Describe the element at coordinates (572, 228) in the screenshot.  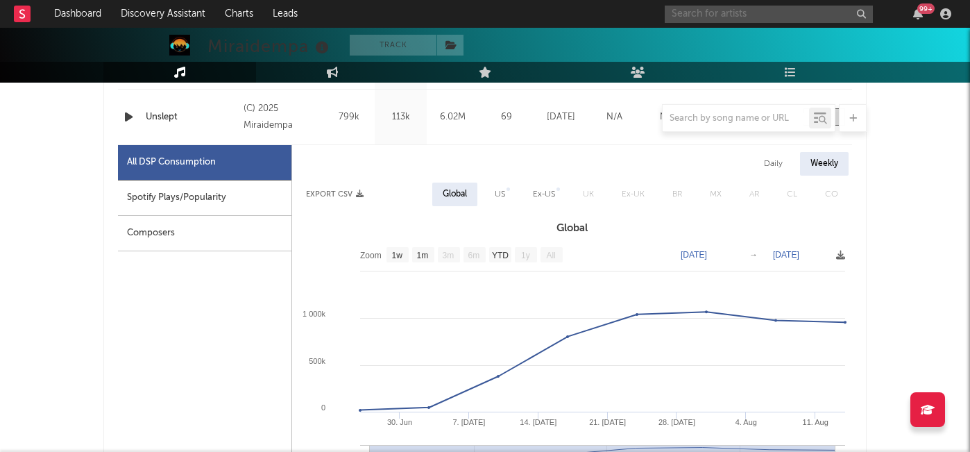
I see `h3: Global` at that location.